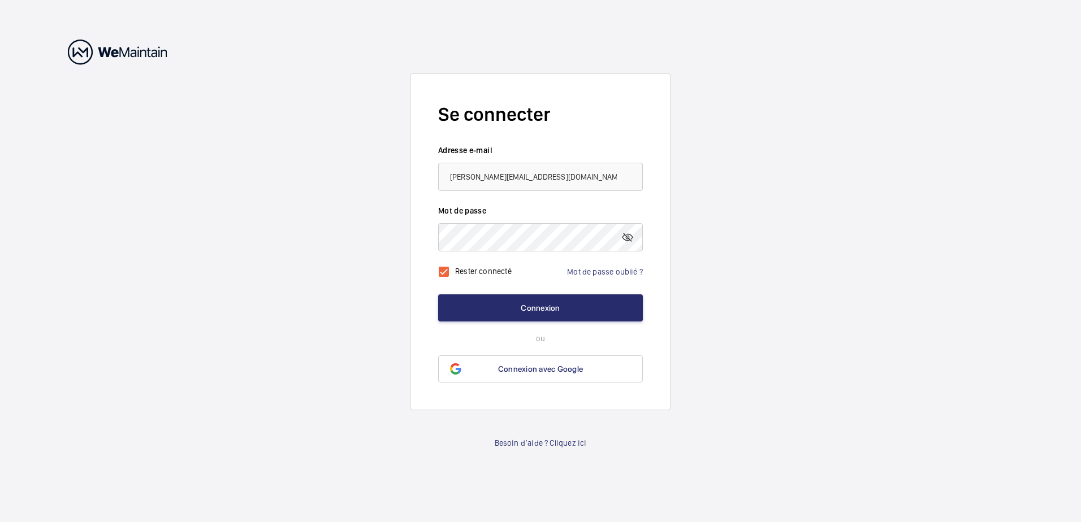  What do you see at coordinates (540, 114) in the screenshot?
I see `h2: Se connecter` at bounding box center [540, 114].